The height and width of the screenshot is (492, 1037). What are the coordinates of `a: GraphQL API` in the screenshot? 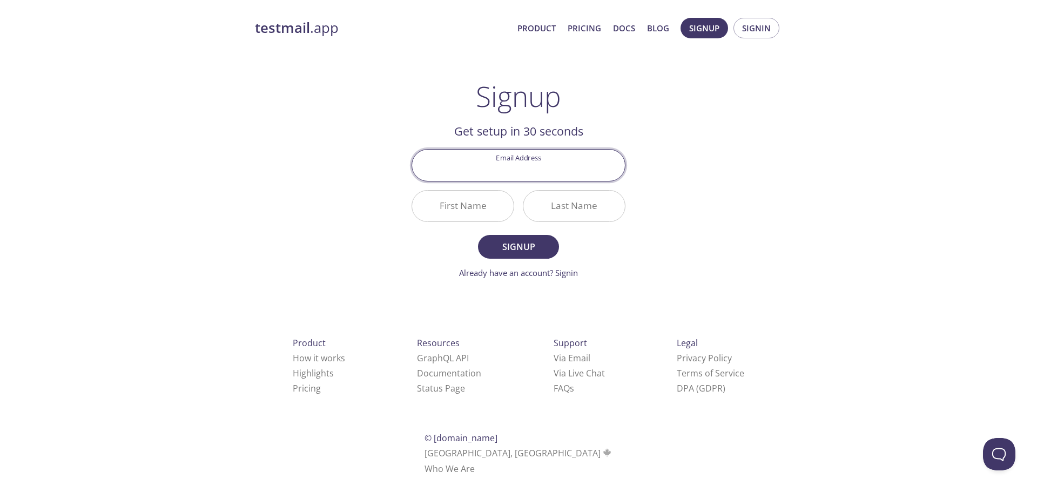 It's located at (443, 358).